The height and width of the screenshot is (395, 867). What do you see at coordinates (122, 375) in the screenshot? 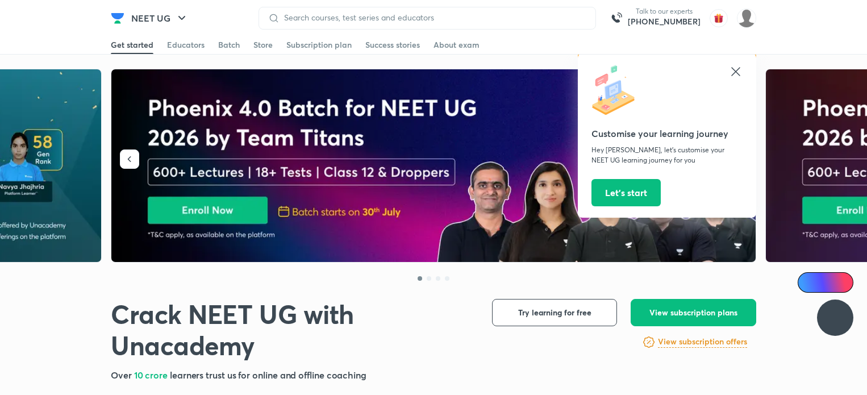
I see `span: Over` at bounding box center [122, 375].